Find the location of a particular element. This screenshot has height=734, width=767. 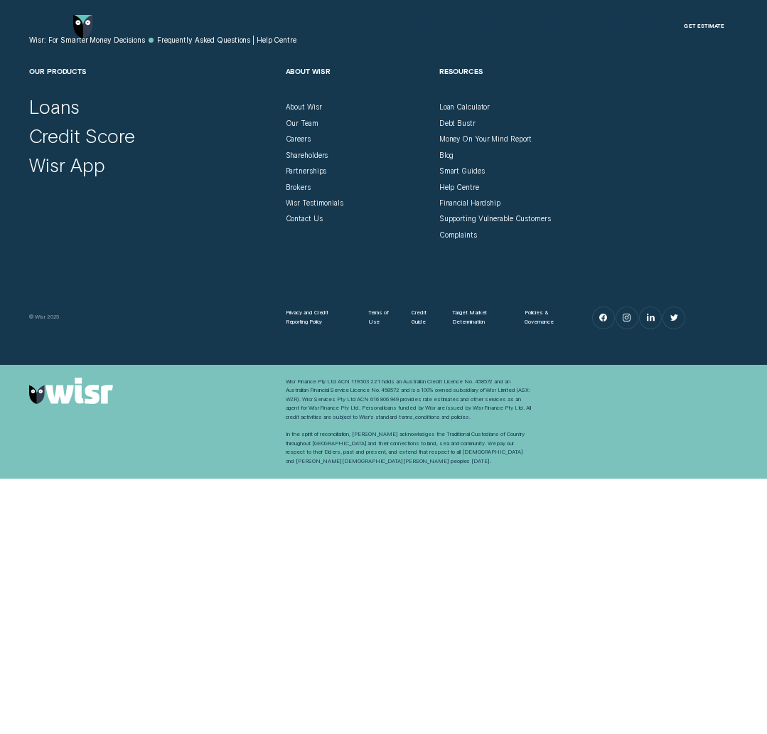

a: Get Estimate is located at coordinates (705, 27).